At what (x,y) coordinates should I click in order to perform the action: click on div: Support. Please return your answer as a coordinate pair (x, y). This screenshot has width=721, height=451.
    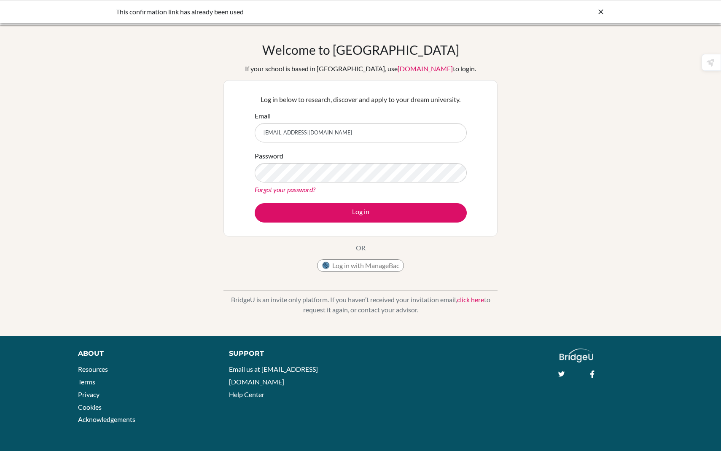
    Looking at the image, I should click on (290, 354).